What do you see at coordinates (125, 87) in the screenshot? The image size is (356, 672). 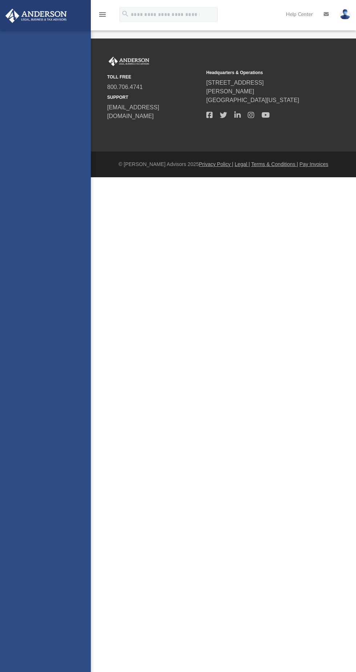 I see `a: 800.706.4741` at bounding box center [125, 87].